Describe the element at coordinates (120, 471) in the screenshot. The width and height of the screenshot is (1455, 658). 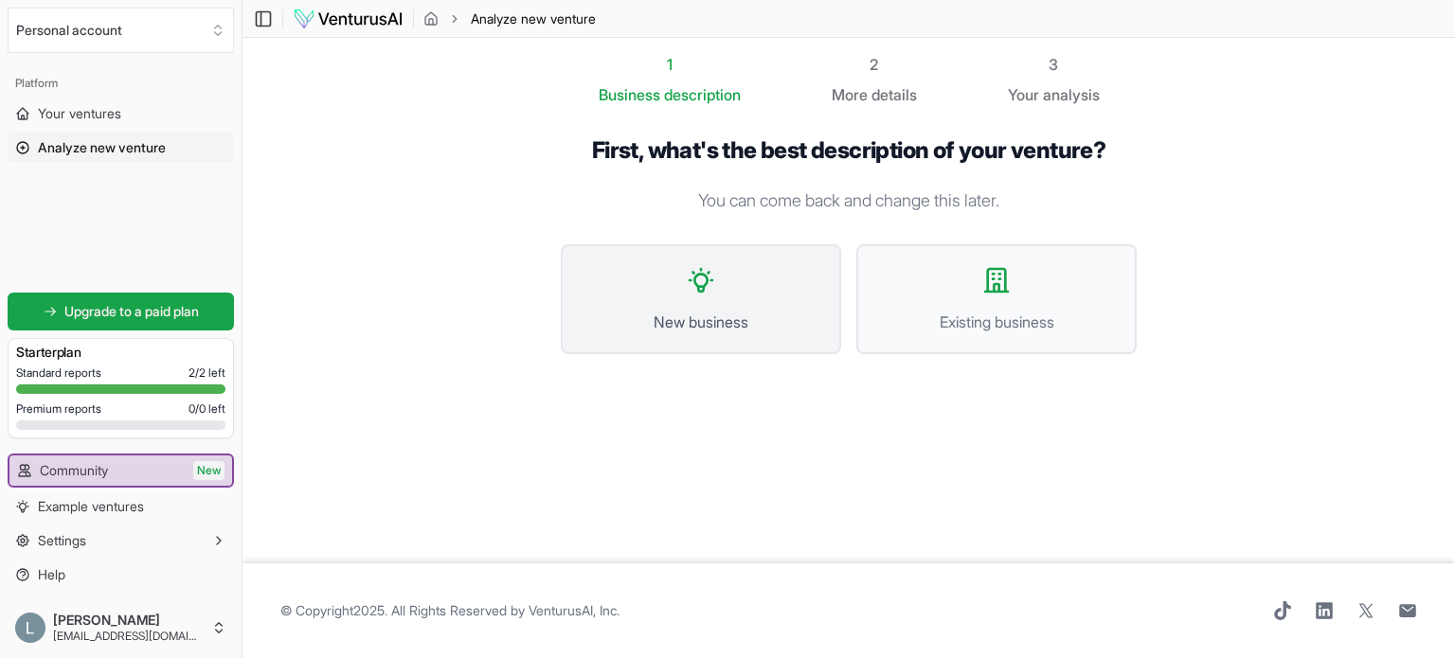
I see `a: CommunityNew` at that location.